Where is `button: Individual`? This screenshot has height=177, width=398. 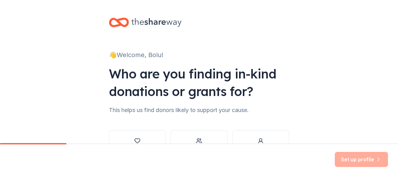 button: Individual is located at coordinates (261, 145).